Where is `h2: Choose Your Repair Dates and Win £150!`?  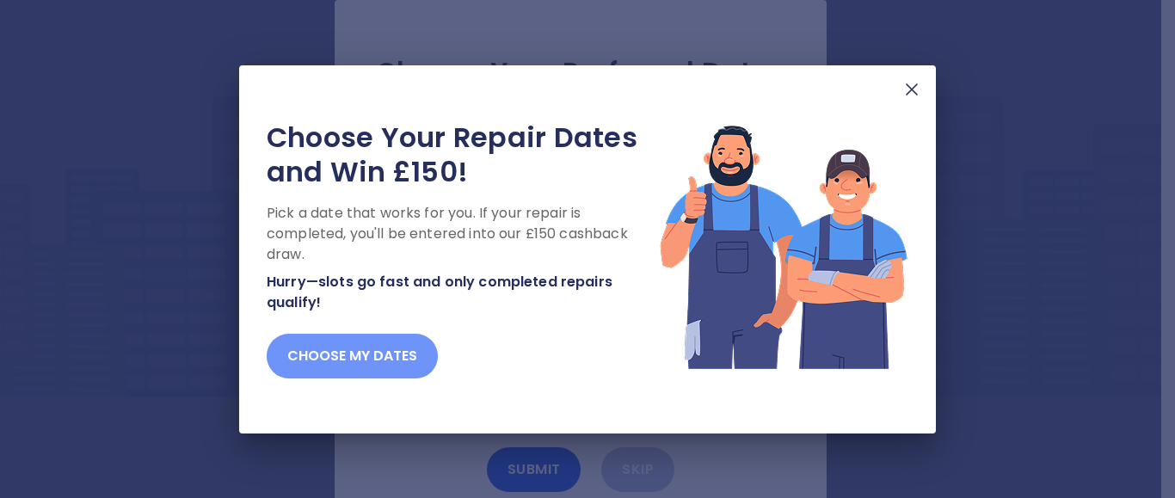
h2: Choose Your Repair Dates and Win £150! is located at coordinates (463, 155).